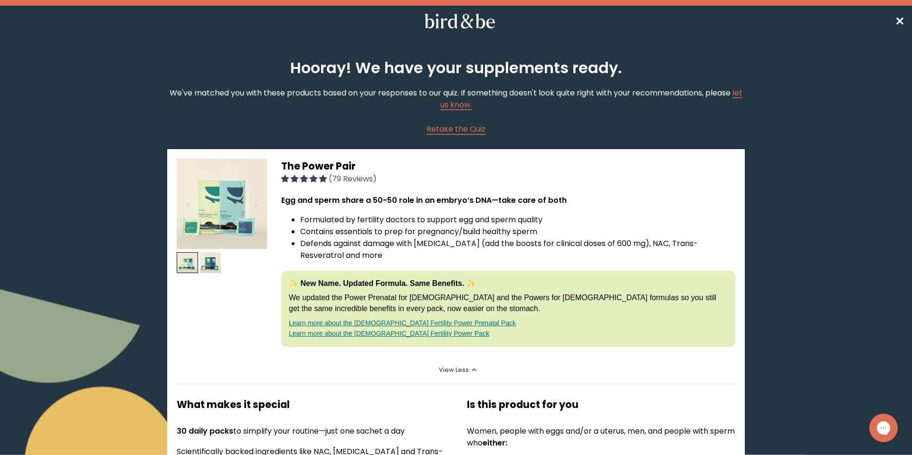  Describe the element at coordinates (456, 370) in the screenshot. I see `summary: View Less <` at that location.